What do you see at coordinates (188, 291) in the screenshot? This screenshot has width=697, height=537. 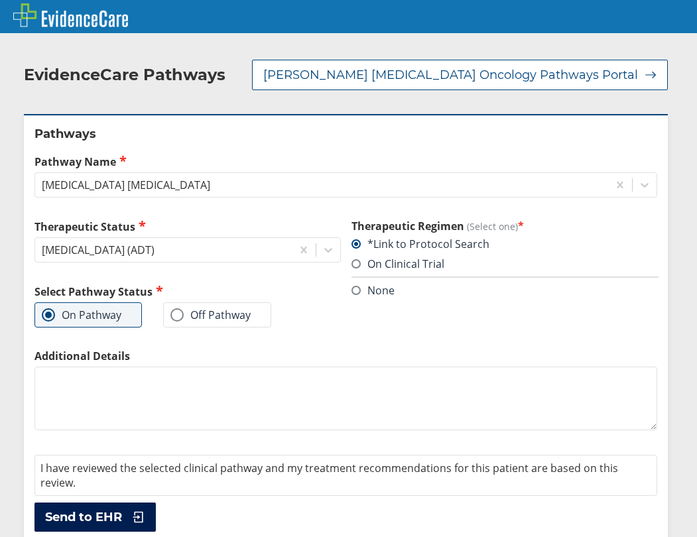 I see `h2: Select Pathway Status` at bounding box center [188, 291].